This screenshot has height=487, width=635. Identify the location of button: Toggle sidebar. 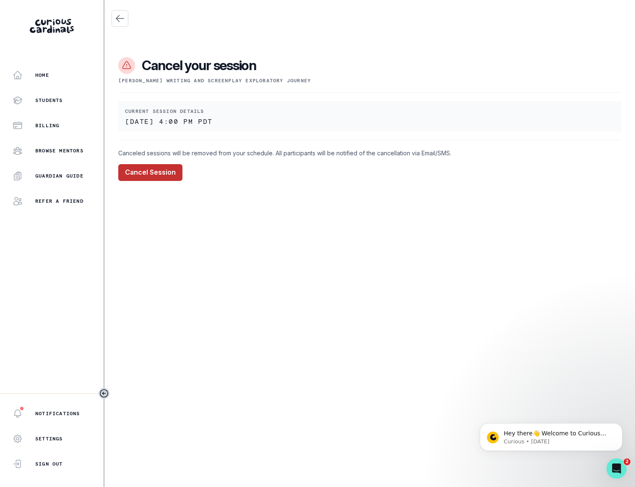
(104, 393).